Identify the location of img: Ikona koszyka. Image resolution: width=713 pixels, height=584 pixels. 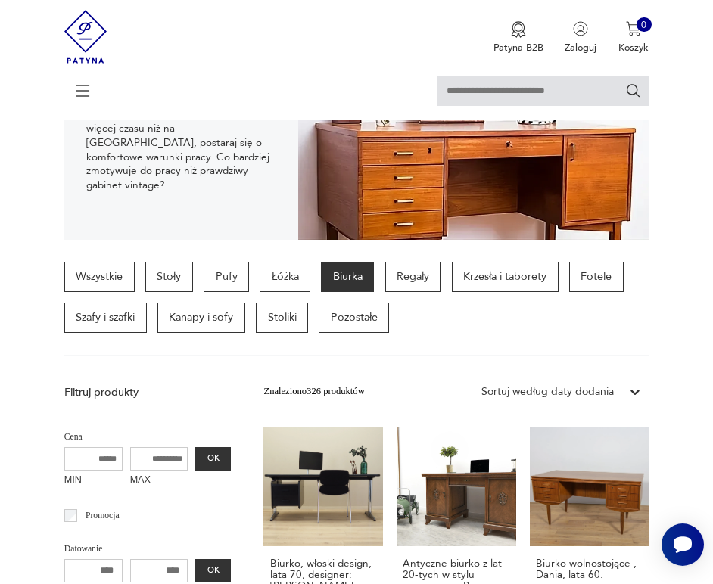
(633, 29).